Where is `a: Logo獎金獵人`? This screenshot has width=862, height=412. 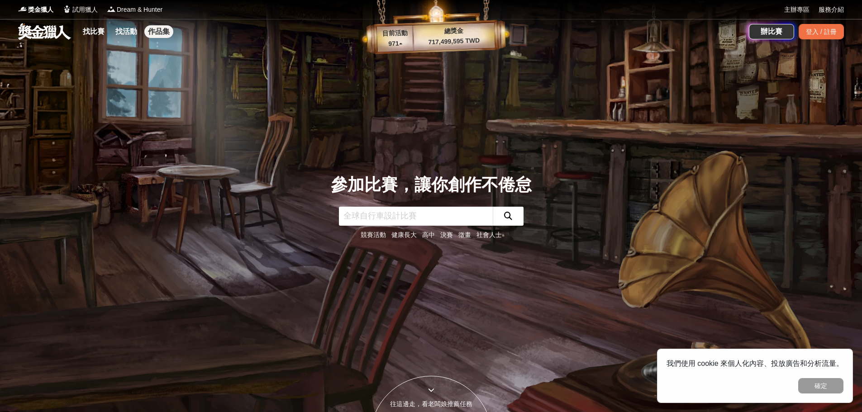 a: Logo獎金獵人 is located at coordinates (36, 10).